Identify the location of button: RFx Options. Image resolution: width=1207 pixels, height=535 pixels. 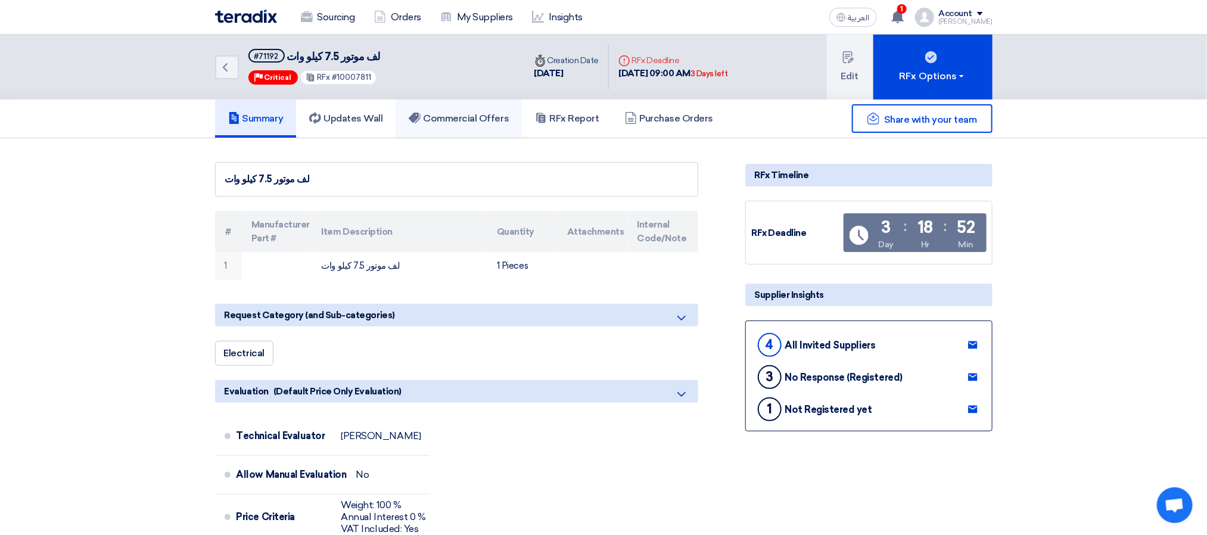
(933, 67).